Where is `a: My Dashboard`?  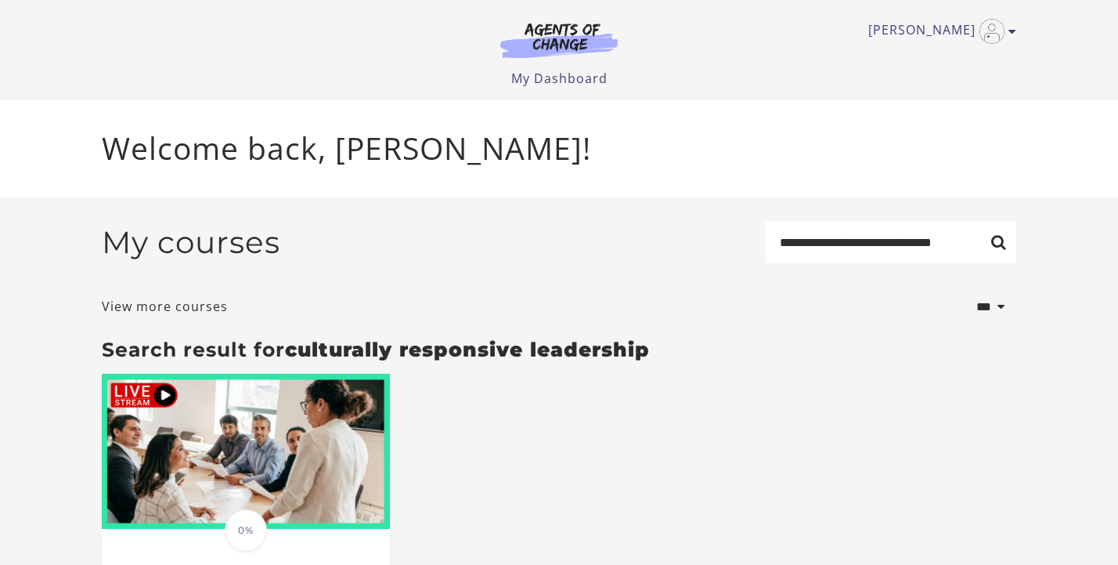 a: My Dashboard is located at coordinates (559, 78).